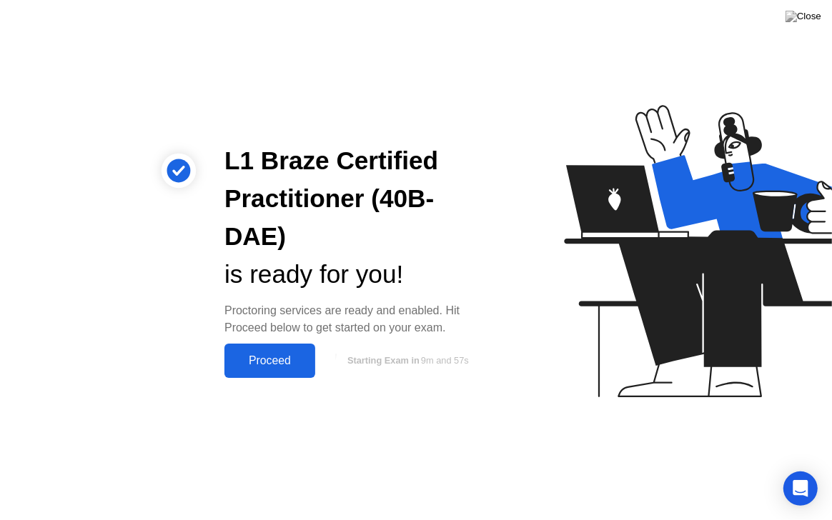 The image size is (832, 520). What do you see at coordinates (800, 489) in the screenshot?
I see `div: Open Intercom Messenger` at bounding box center [800, 489].